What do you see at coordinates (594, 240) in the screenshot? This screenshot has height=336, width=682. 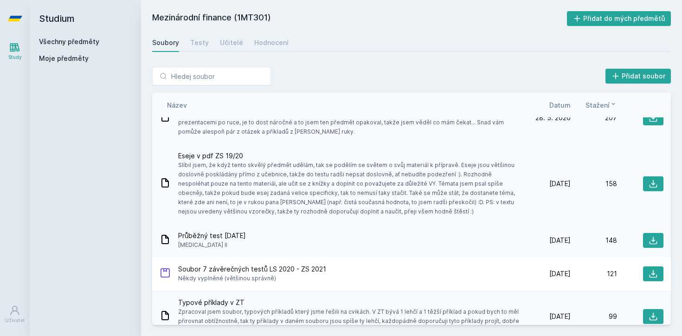 I see `div: 148` at bounding box center [594, 240].